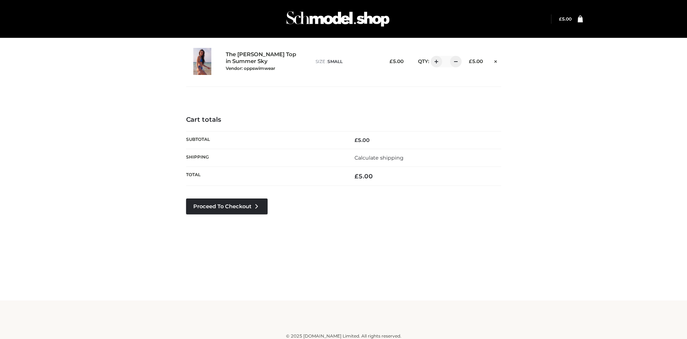 This screenshot has height=339, width=687. I want to click on a: Schmodel Admin 964, so click(338, 19).